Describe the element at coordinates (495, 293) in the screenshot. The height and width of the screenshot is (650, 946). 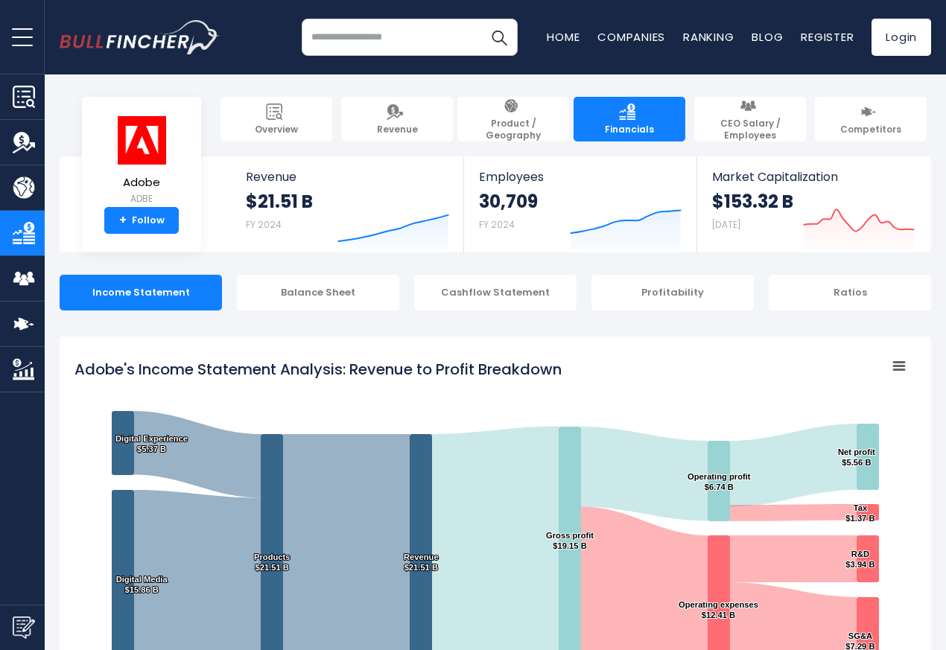
I see `div: Cashflow Statement` at that location.